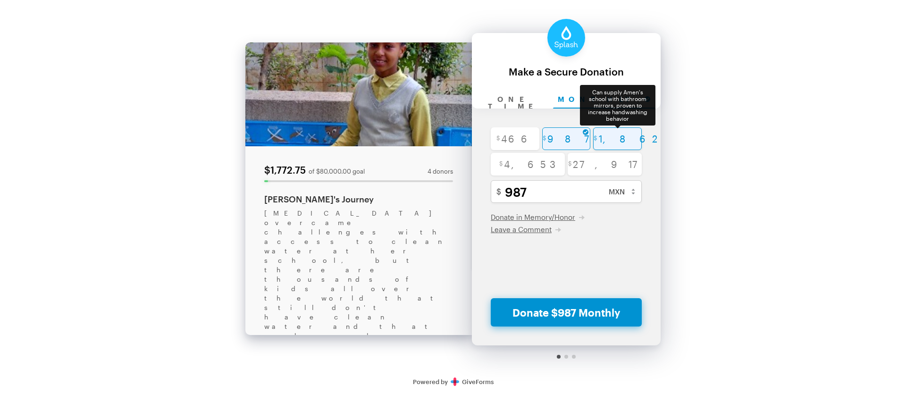  I want to click on span: Leave a Comment, so click(521, 229).